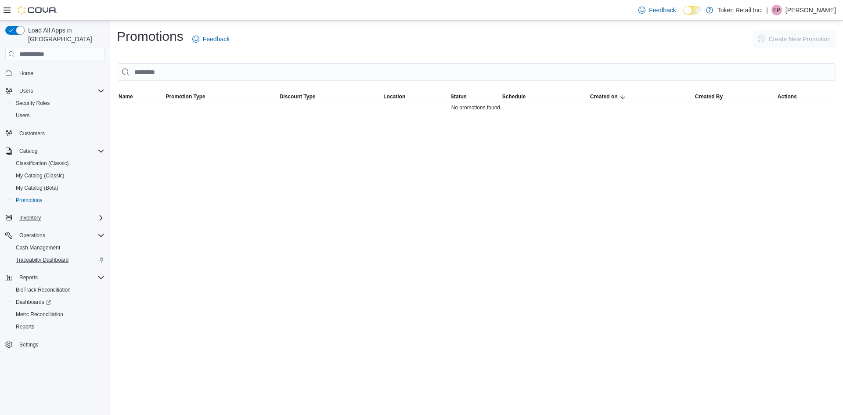 Image resolution: width=843 pixels, height=415 pixels. What do you see at coordinates (22, 115) in the screenshot?
I see `a: Users` at bounding box center [22, 115].